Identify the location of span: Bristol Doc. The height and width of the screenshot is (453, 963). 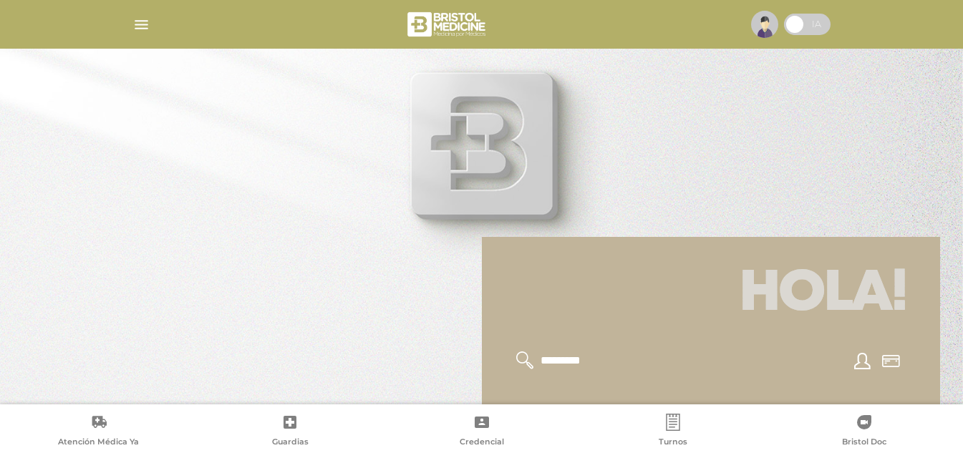
(864, 443).